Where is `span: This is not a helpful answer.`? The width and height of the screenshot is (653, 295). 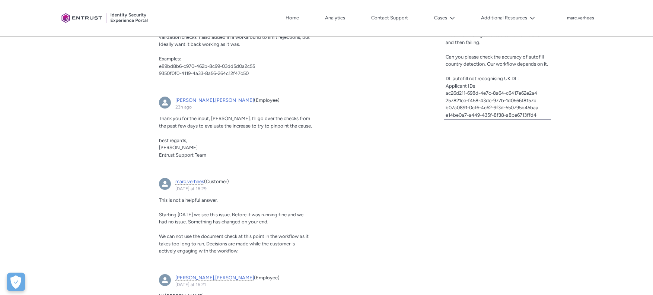
span: This is not a helpful answer. is located at coordinates (188, 200).